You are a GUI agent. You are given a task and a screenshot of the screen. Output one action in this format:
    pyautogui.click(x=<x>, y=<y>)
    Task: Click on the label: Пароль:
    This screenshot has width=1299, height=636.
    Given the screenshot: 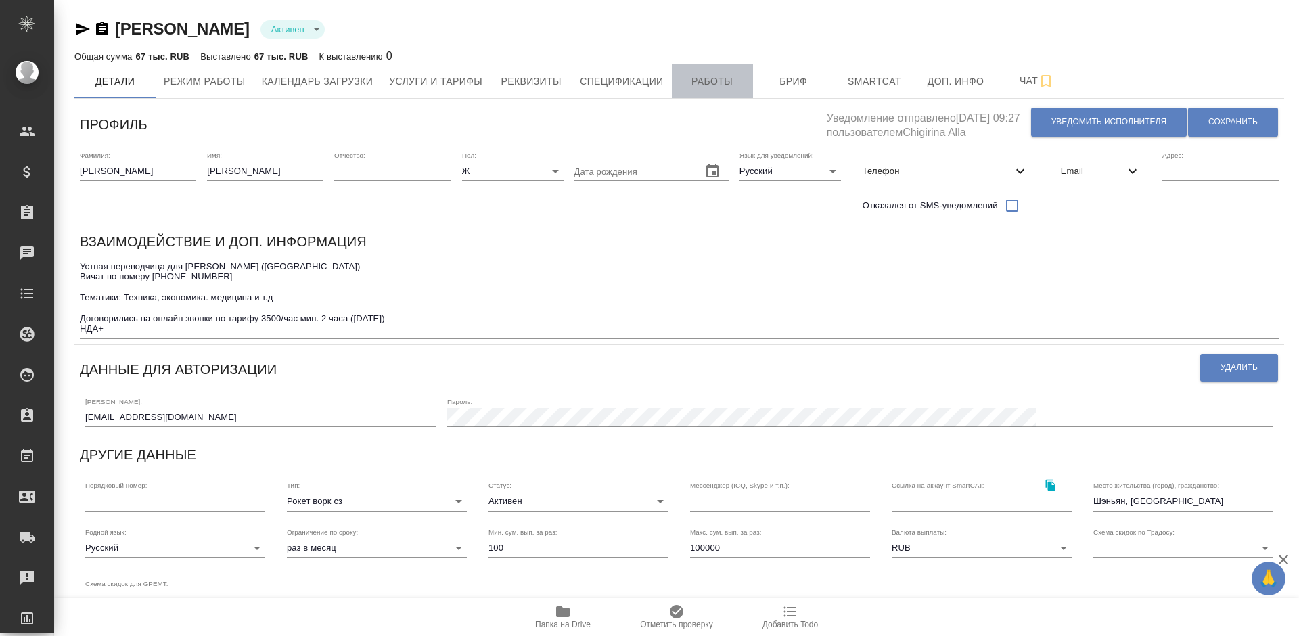 What is the action you would take?
    pyautogui.click(x=459, y=401)
    